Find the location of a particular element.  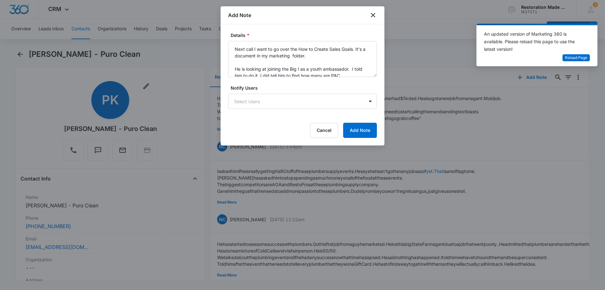

button: close is located at coordinates (373, 15).